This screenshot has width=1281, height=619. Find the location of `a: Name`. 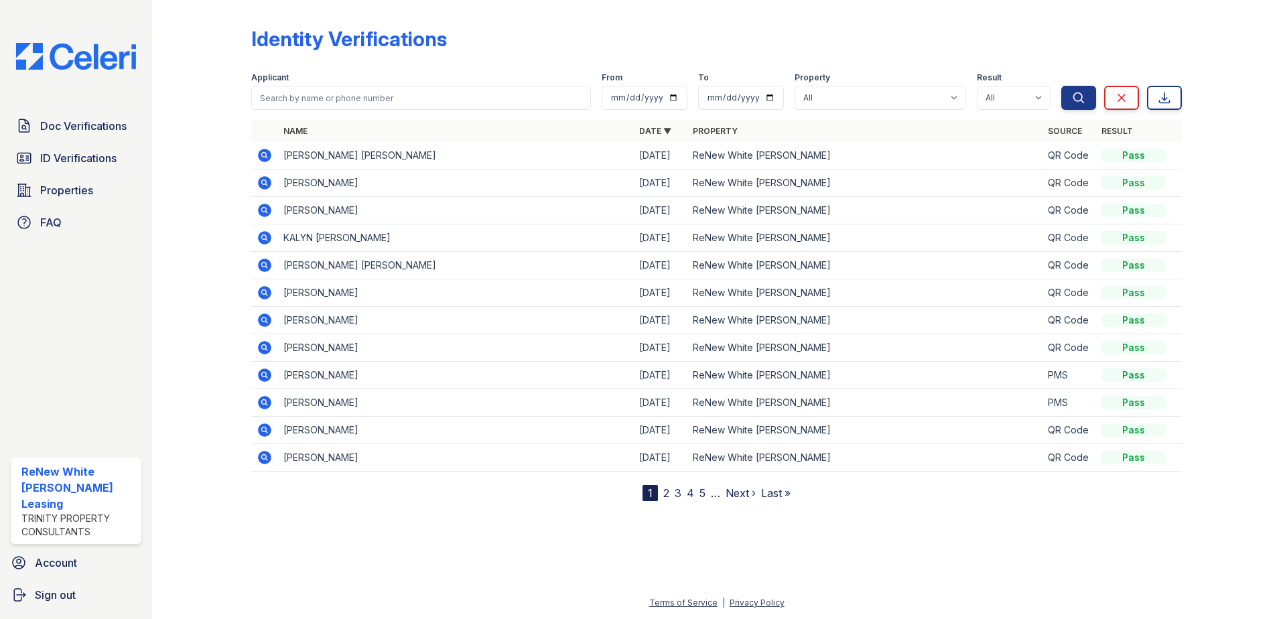

a: Name is located at coordinates (295, 131).